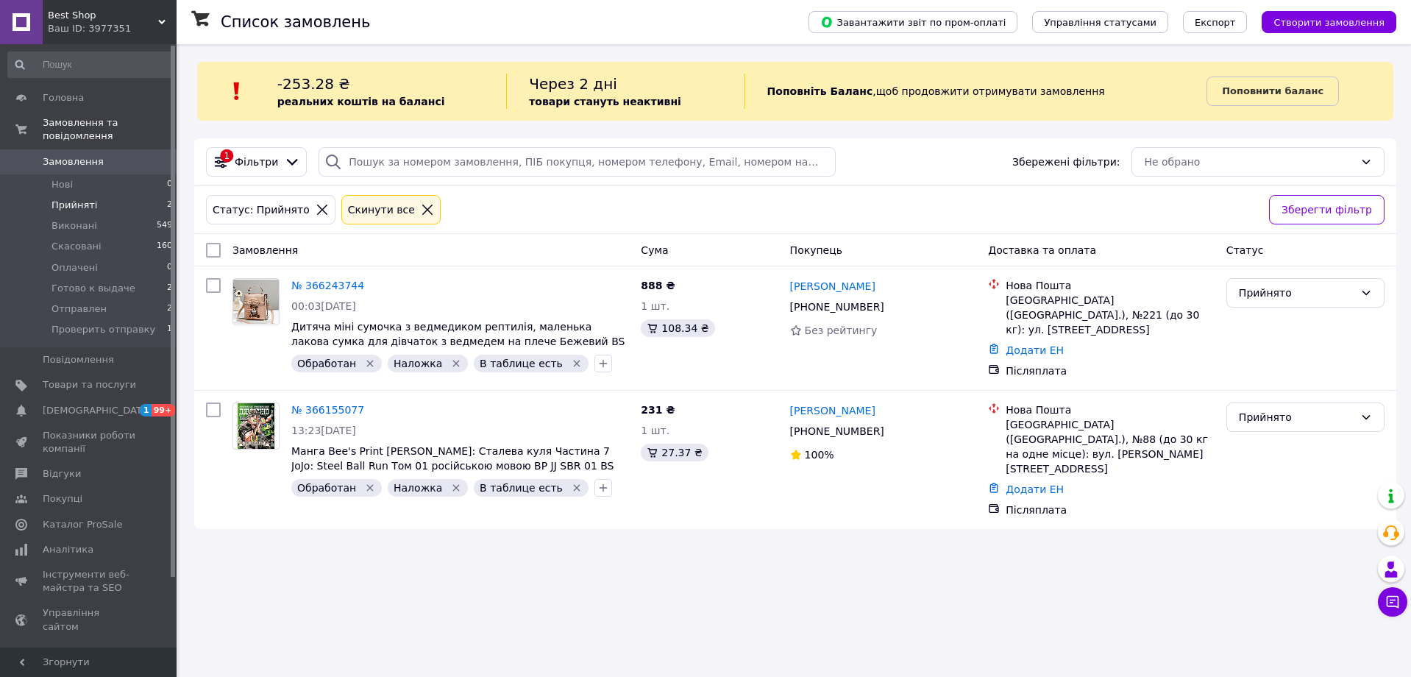  Describe the element at coordinates (63, 499) in the screenshot. I see `span: Покупці` at that location.